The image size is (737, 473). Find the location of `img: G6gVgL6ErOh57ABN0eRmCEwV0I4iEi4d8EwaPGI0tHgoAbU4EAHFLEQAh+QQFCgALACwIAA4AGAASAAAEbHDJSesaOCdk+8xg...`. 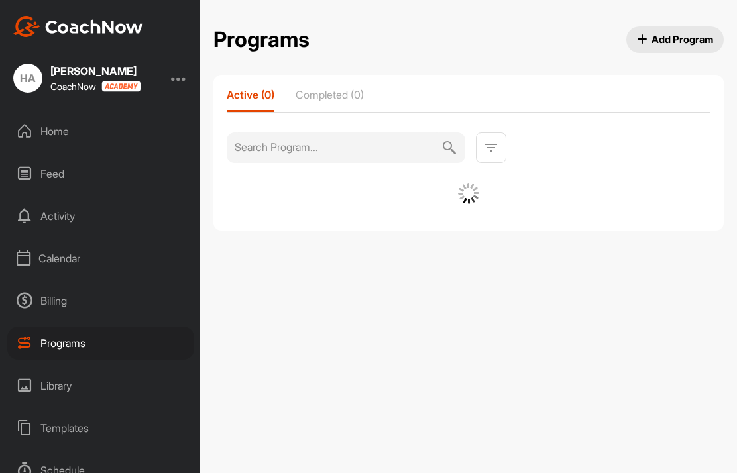

img: G6gVgL6ErOh57ABN0eRmCEwV0I4iEi4d8EwaPGI0tHgoAbU4EAHFLEQAh+QQFCgALACwIAA4AGAASAAAEbHDJSesaOCdk+8xg... is located at coordinates (469, 194).